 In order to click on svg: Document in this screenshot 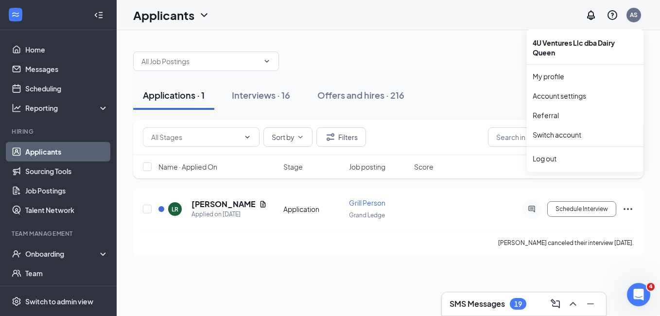, I will do `click(263, 204)`.